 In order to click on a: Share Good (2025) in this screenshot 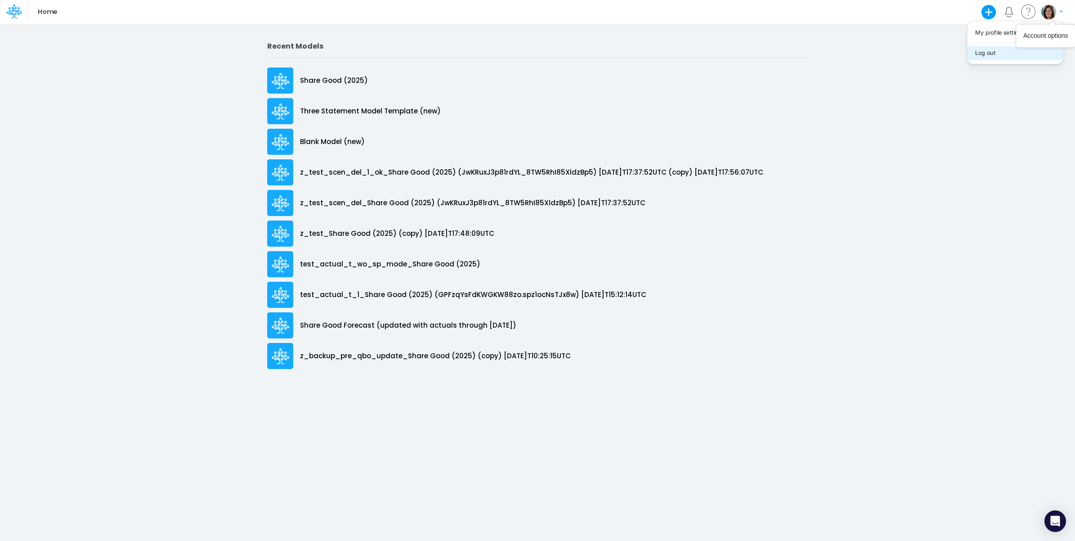, I will do `click(538, 81)`.